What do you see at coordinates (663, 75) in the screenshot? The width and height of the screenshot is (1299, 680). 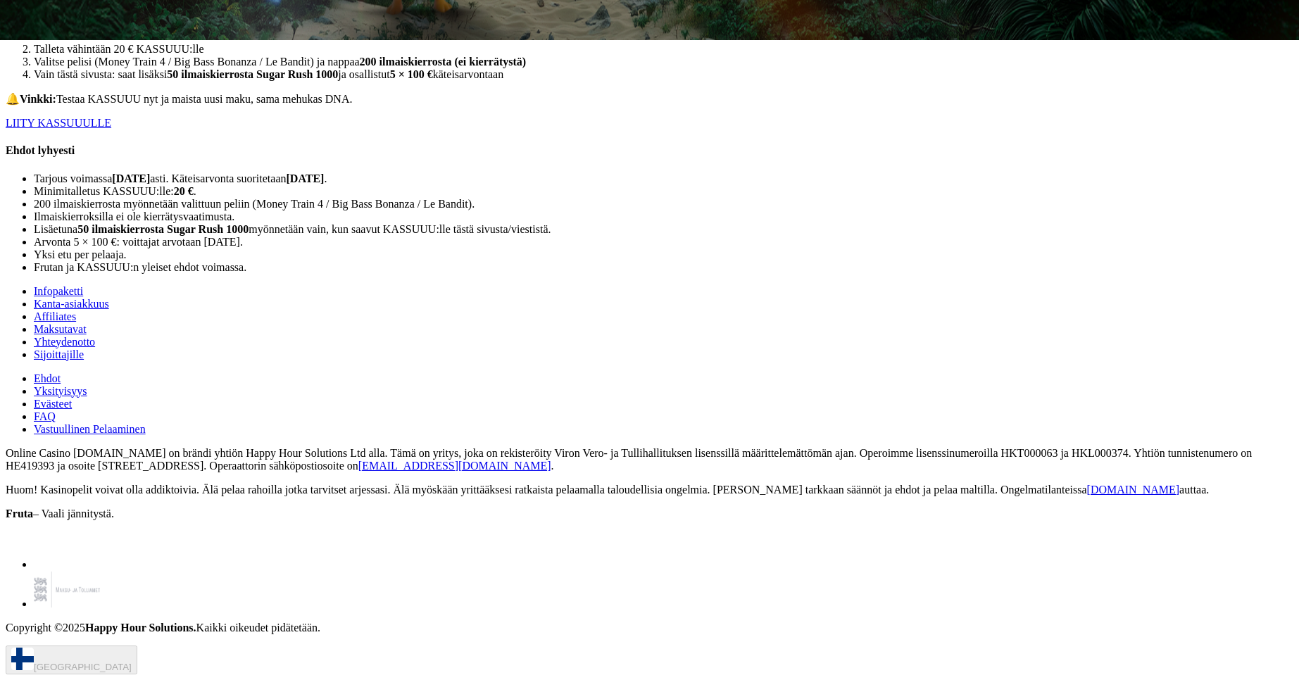 I see `li: Vain tästä sivusta: saat lisäksi ja osallistut käteisarvontaan` at bounding box center [663, 75].